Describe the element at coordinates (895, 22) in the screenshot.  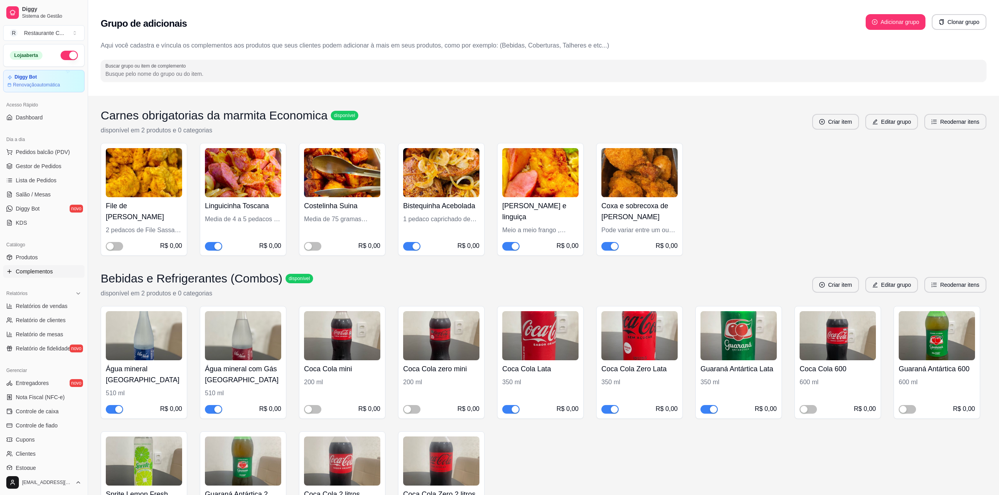
I see `button: plus-circleAdicionar grupo` at that location.